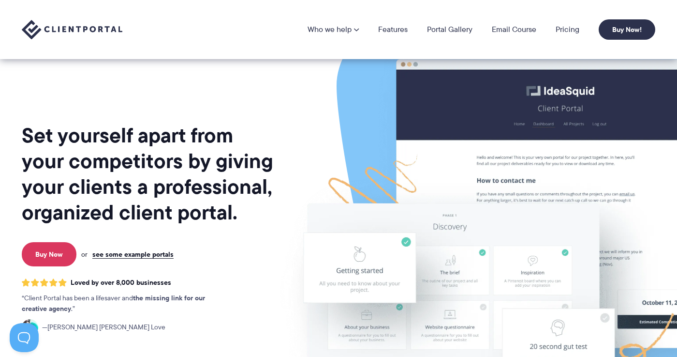  I want to click on a: Portal Gallery, so click(450, 30).